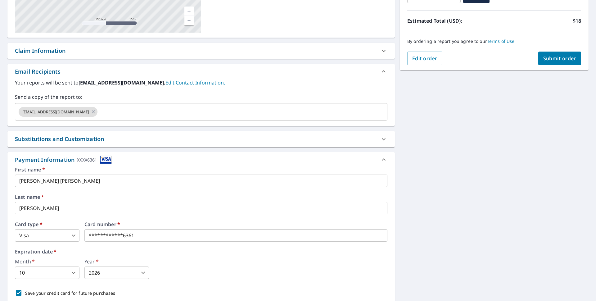 The height and width of the screenshot is (301, 596). I want to click on label: Expiration date, so click(201, 251).